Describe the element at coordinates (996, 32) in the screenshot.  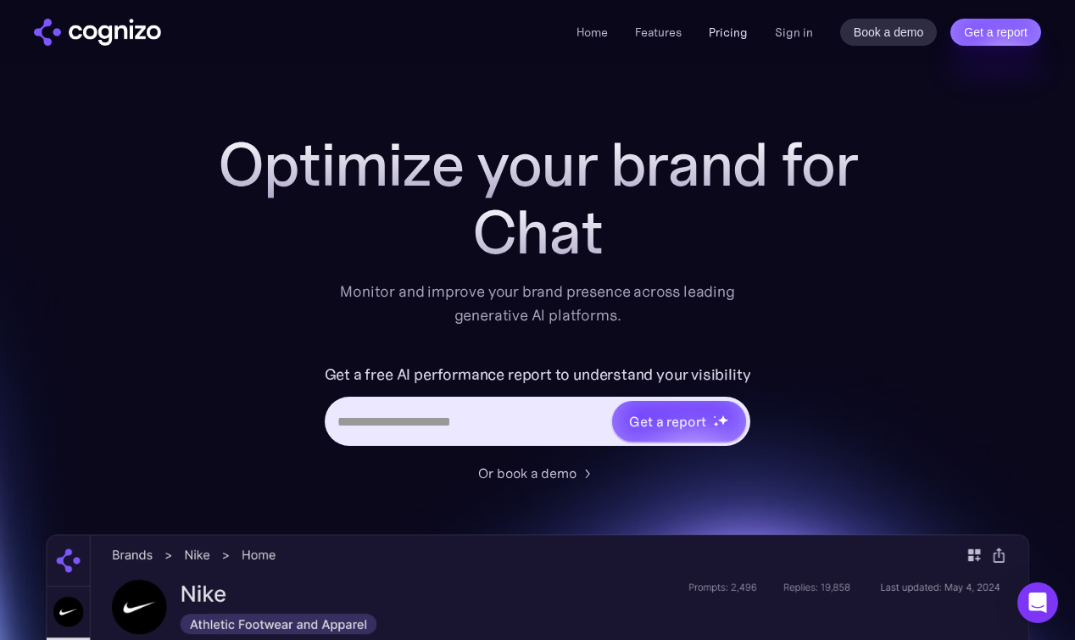
I see `a: Get a report` at that location.